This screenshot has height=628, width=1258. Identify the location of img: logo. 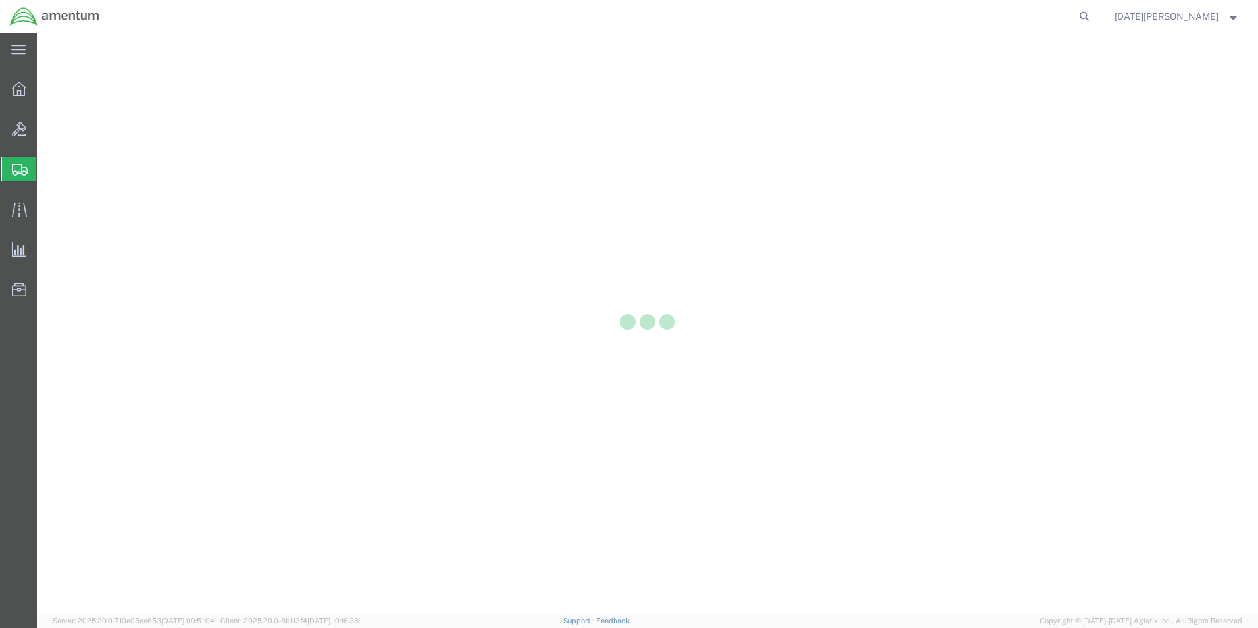
(55, 16).